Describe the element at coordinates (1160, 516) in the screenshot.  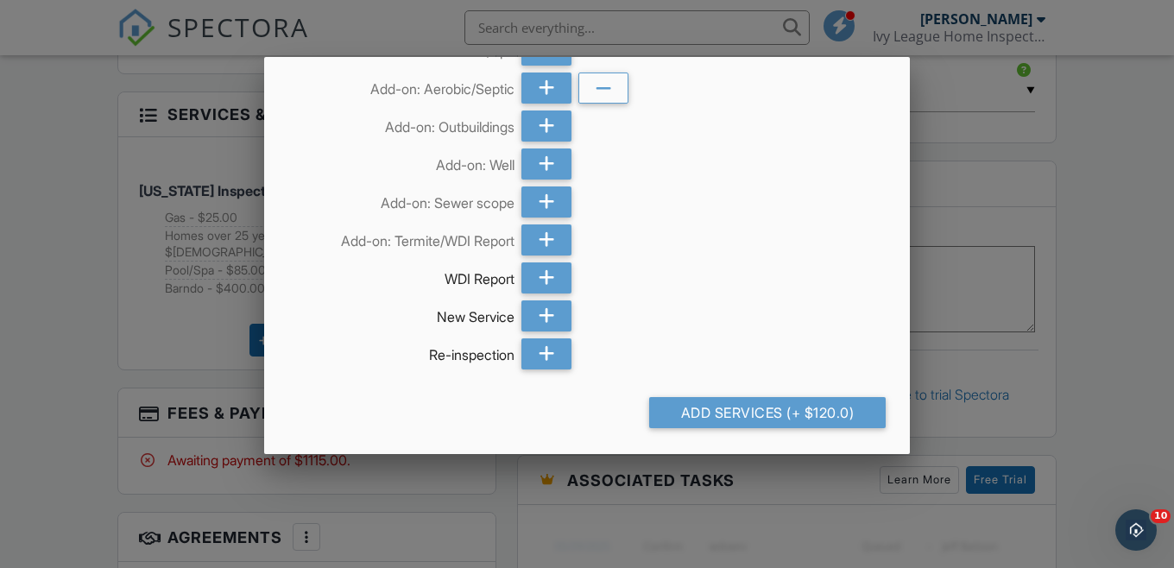
I see `span: 10` at that location.